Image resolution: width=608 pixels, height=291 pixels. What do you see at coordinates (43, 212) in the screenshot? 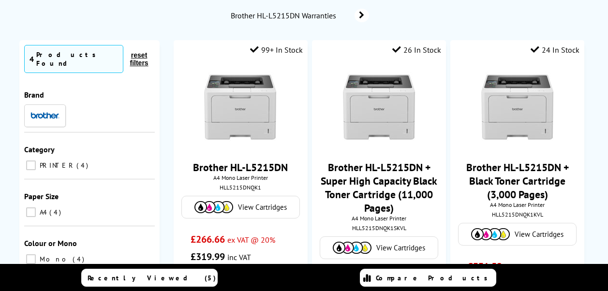
I see `span: A4` at bounding box center [43, 212].